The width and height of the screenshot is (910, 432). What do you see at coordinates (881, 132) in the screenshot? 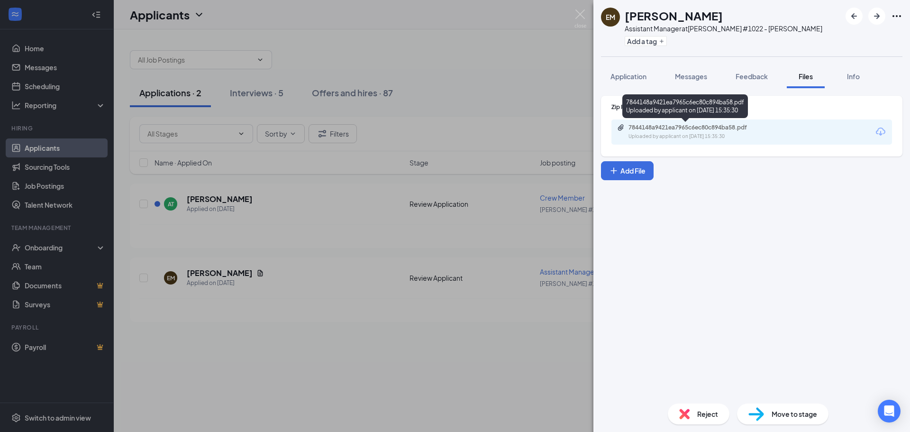
I see `svg: Download` at bounding box center [881, 132].